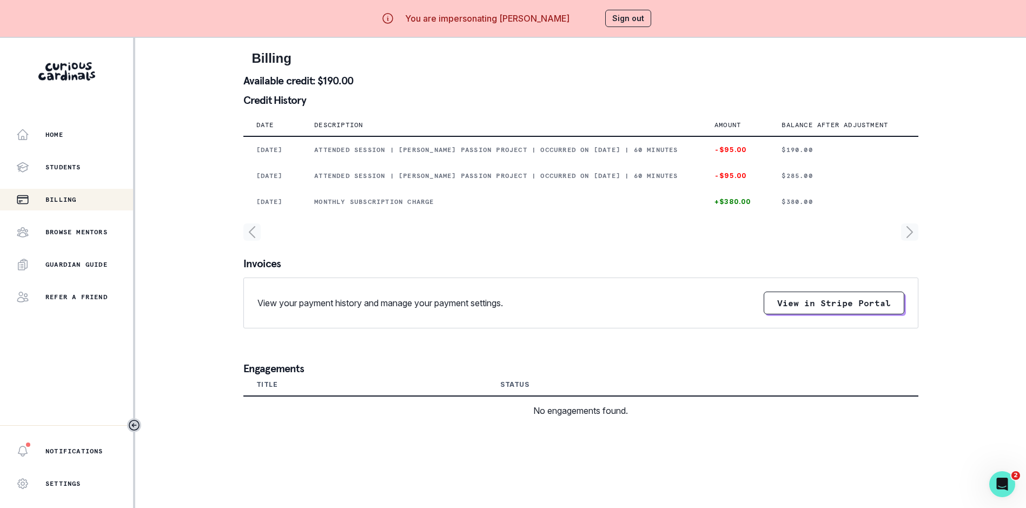 The image size is (1026, 508). What do you see at coordinates (134, 425) in the screenshot?
I see `button: Toggle sidebar` at bounding box center [134, 425].